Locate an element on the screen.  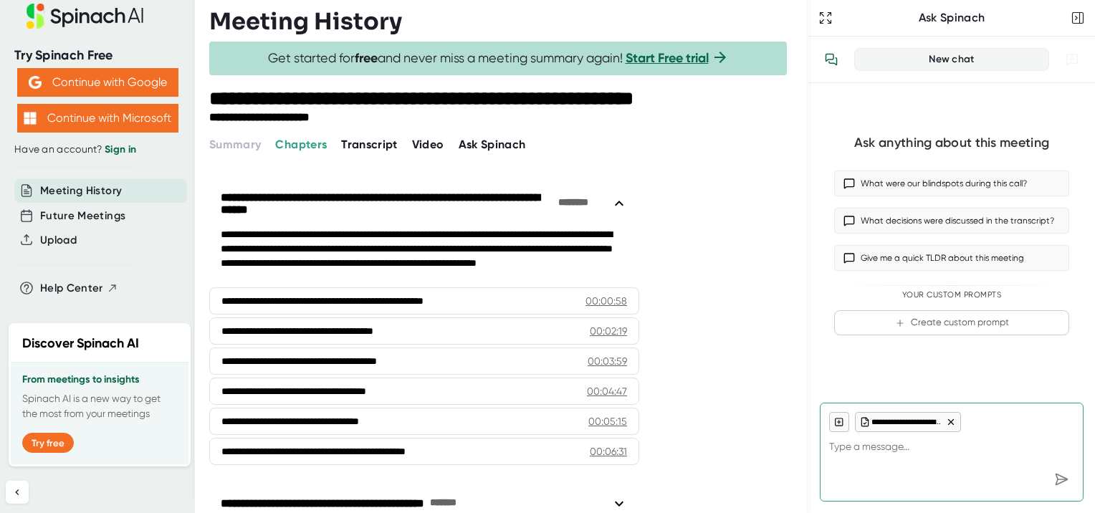
span: Chapters is located at coordinates (301, 144).